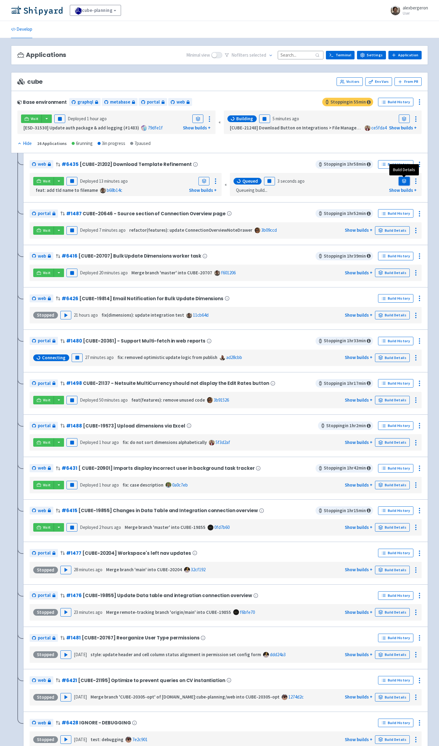 The width and height of the screenshot is (439, 746). Describe the element at coordinates (247, 612) in the screenshot. I see `a: f6bfe70` at that location.